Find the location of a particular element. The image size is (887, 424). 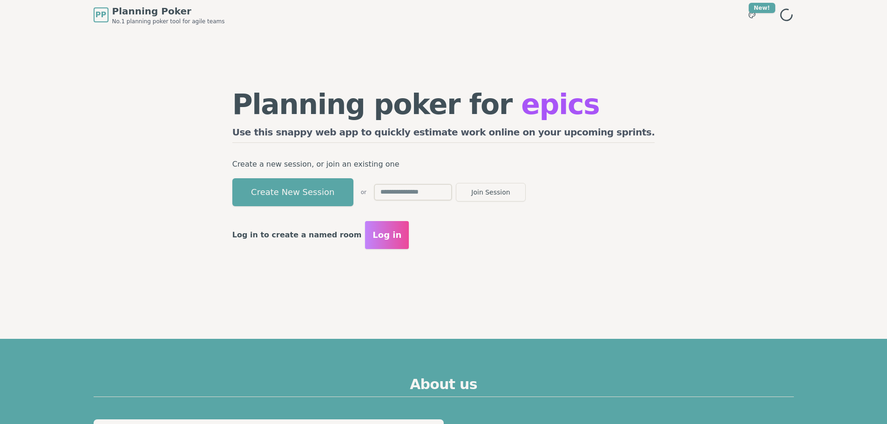

p: Create a new session, or join an existing one is located at coordinates (444, 164).